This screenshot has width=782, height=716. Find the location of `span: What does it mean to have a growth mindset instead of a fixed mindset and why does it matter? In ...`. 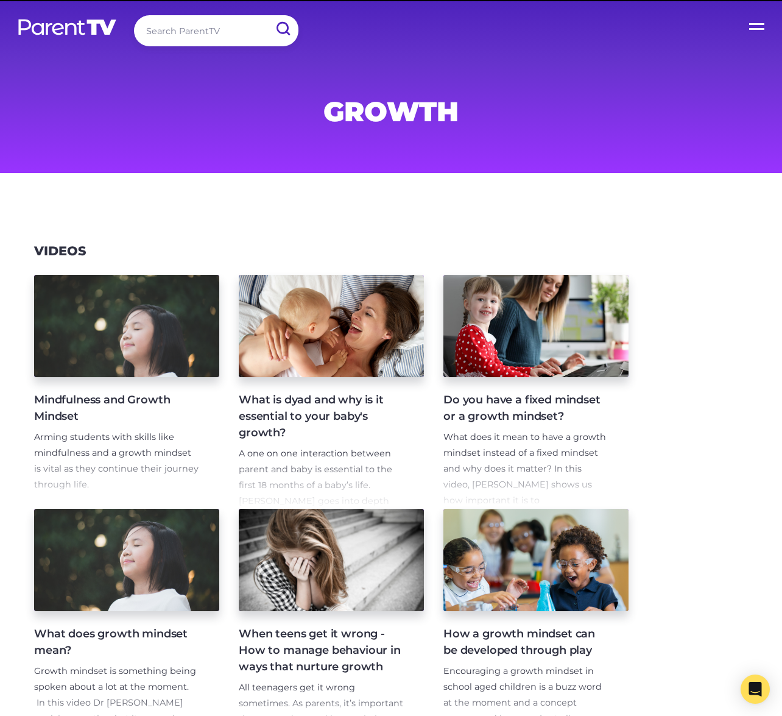

span: What does it mean to have a growth mindset instead of a fixed mindset and why does it matter? In ... is located at coordinates (524, 484).